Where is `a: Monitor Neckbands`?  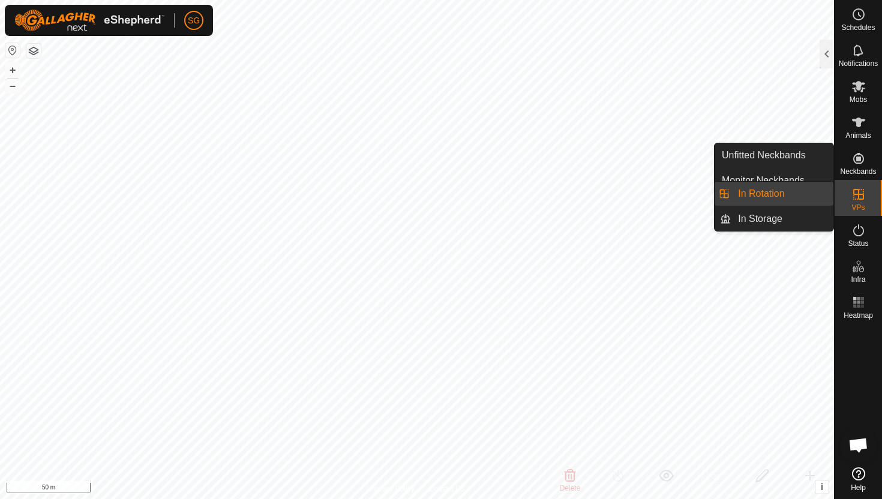 a: Monitor Neckbands is located at coordinates (774, 181).